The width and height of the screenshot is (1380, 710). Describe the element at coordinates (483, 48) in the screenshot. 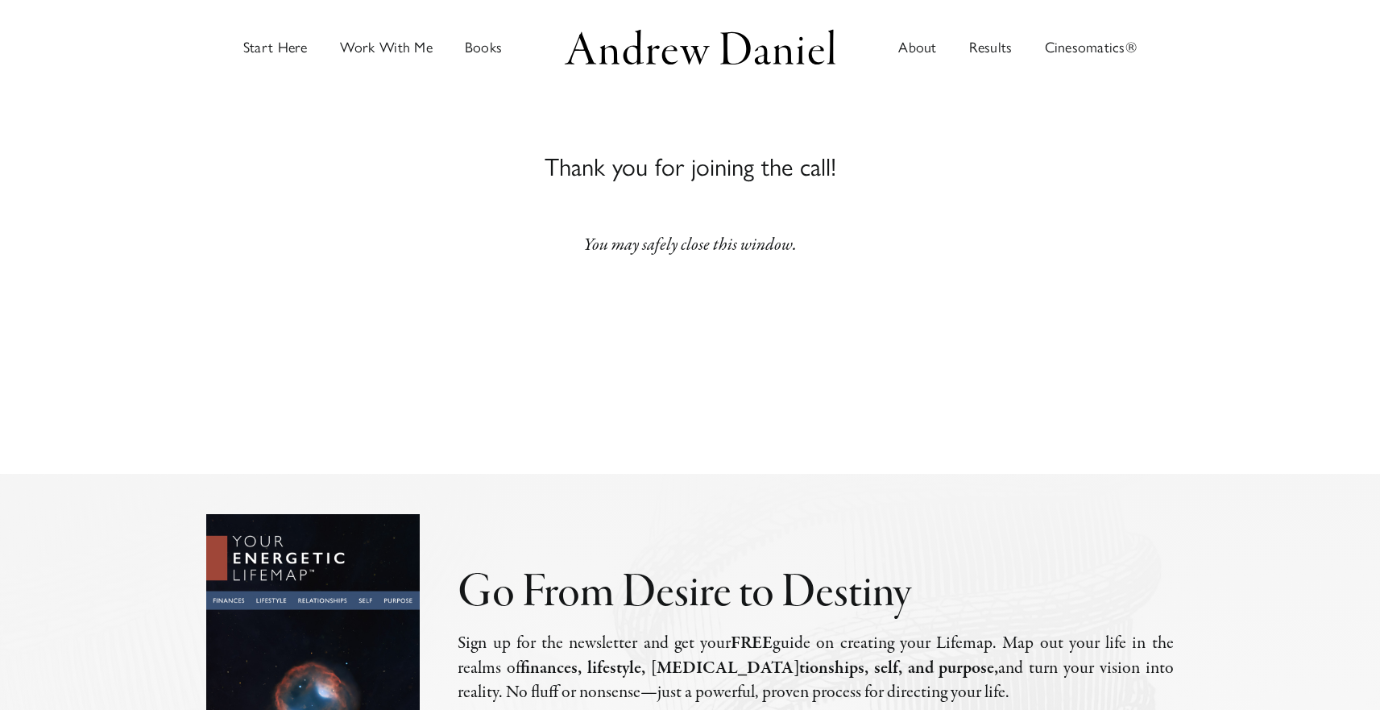

I see `a: Discover books written by Andrew Daniel` at that location.